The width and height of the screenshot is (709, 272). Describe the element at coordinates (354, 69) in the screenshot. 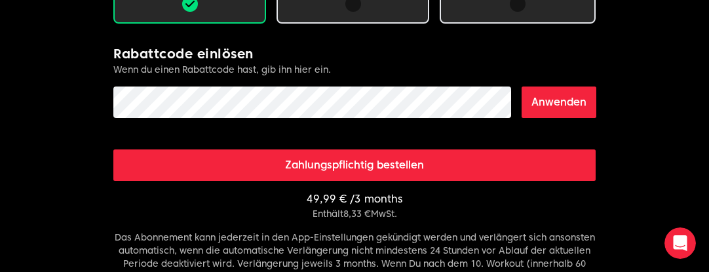

I see `p: Wenn du einen Rabattcode hast, gib ihn hier ein.` at that location.